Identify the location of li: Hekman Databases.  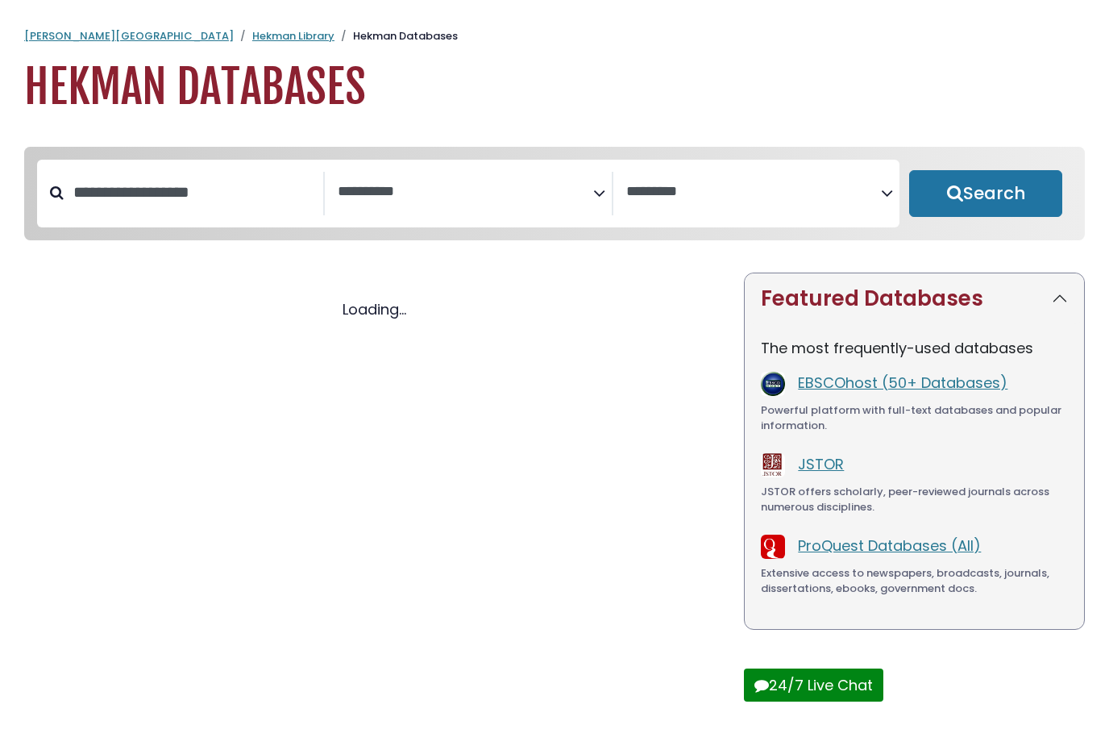
(396, 36).